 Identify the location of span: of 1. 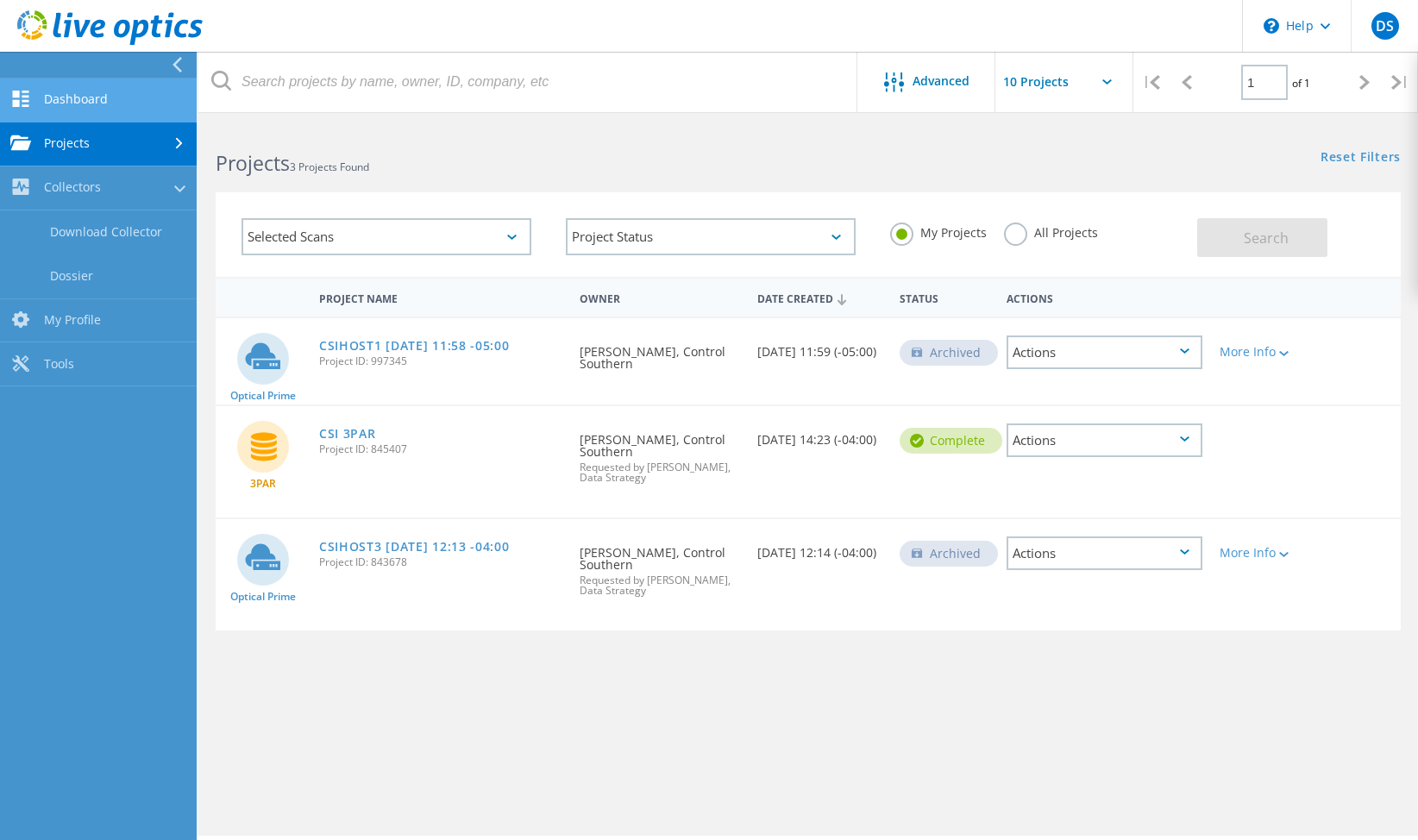
(1300, 83).